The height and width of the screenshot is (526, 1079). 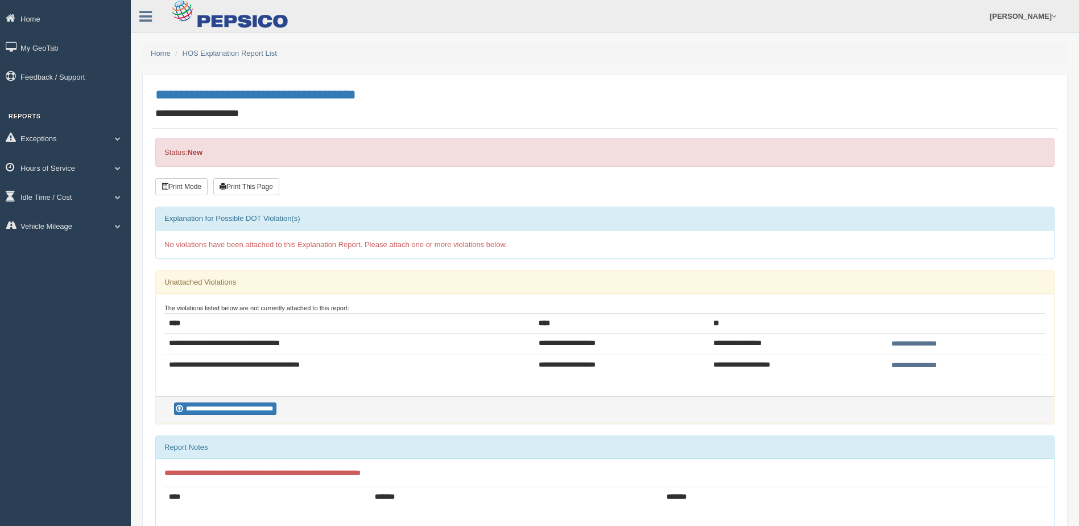 I want to click on span: No violations have been attached to this Explanation Report. Please attach one or more violations..., so click(x=336, y=244).